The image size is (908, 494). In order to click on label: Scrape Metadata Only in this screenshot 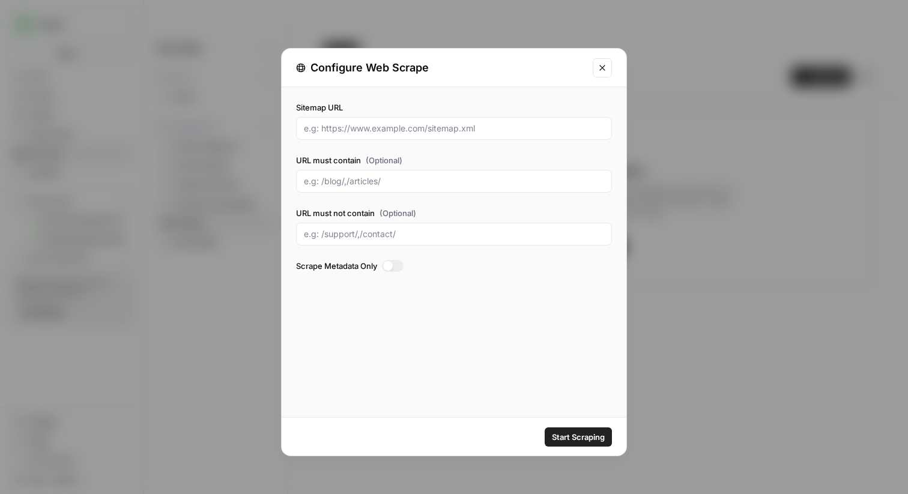, I will do `click(454, 266)`.